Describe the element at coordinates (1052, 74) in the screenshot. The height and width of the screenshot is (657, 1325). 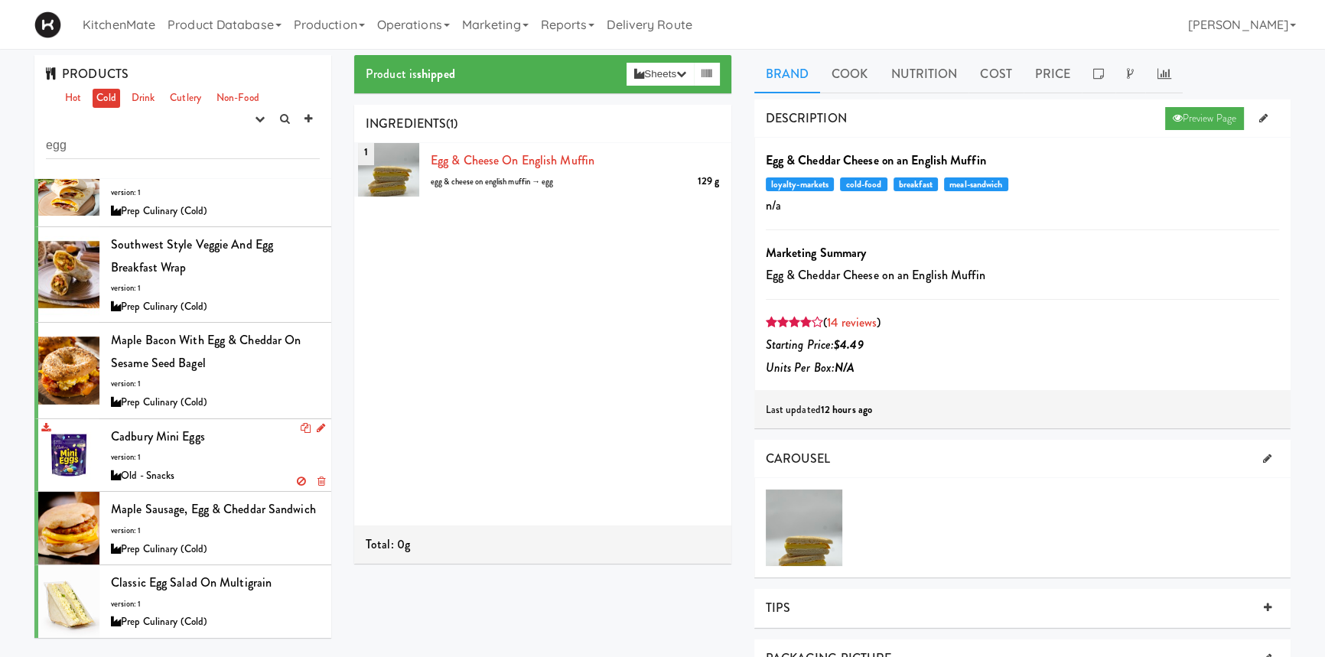
I see `a: Price` at that location.